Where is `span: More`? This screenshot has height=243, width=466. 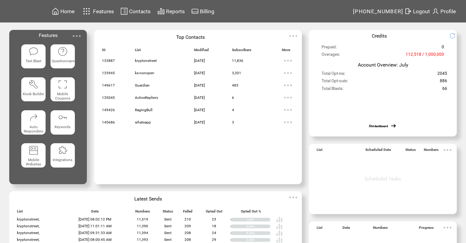 span: More is located at coordinates (286, 51).